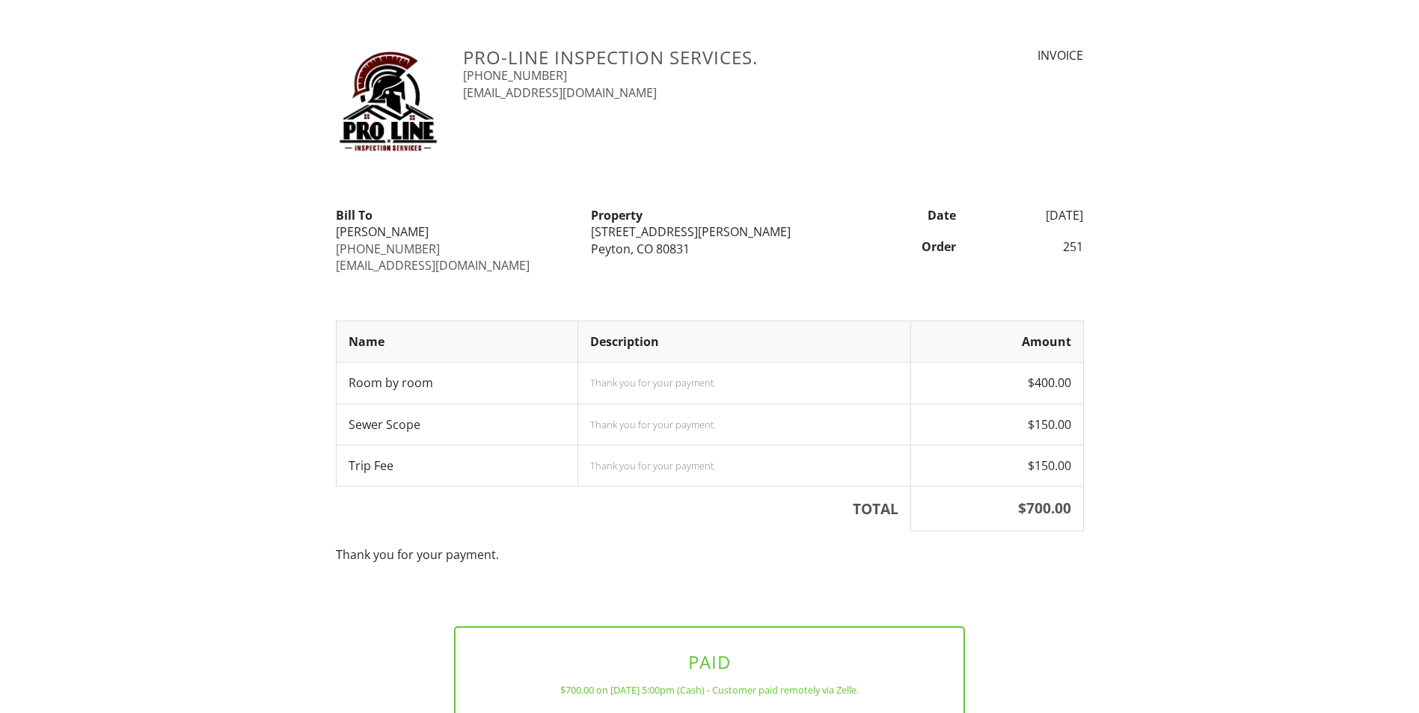 The image size is (1419, 713). I want to click on strong: Bill To, so click(354, 215).